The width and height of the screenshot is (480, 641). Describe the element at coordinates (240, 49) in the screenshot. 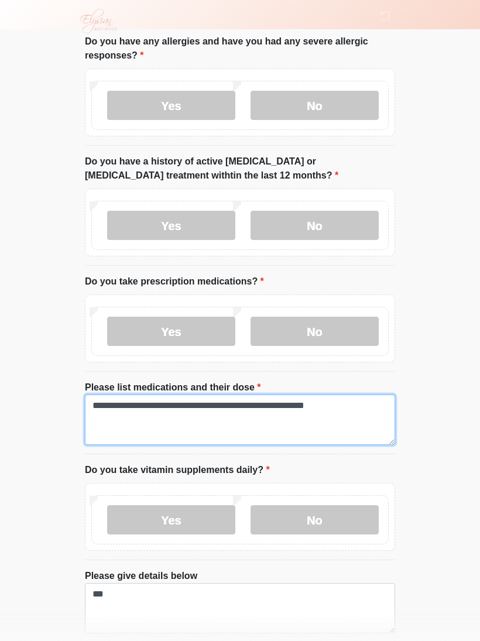

I see `label: Do you have any allergies and have you had any severe allergic responses?` at that location.